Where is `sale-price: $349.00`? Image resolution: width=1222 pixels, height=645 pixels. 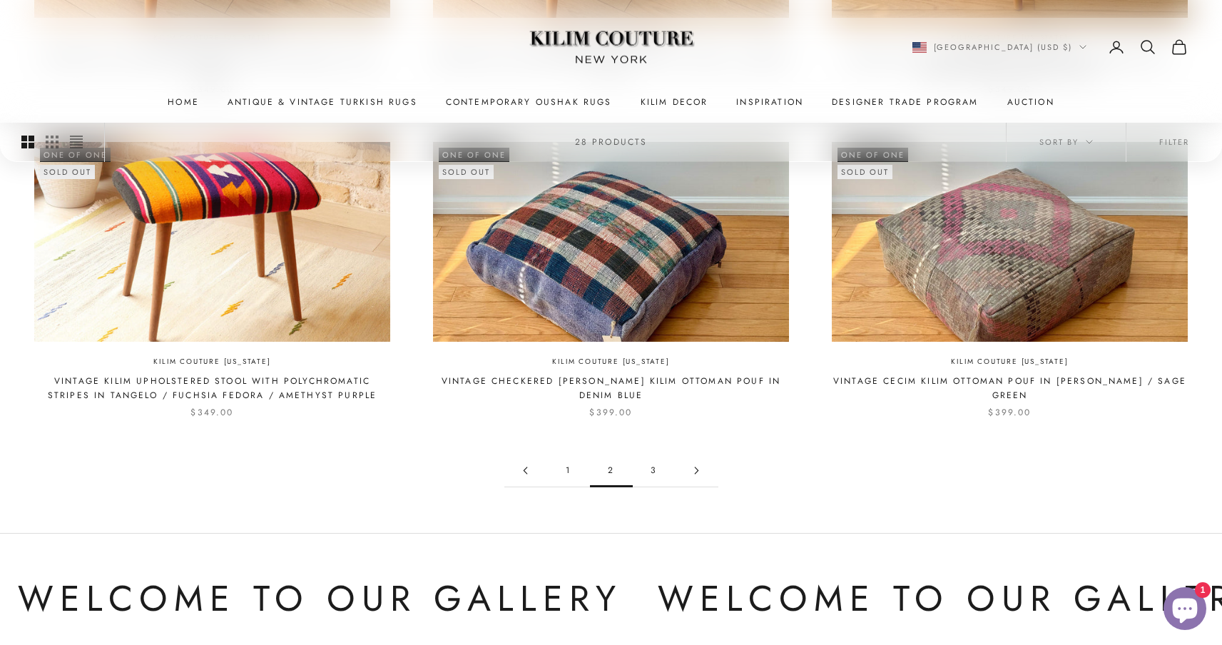 sale-price: $349.00 is located at coordinates (212, 412).